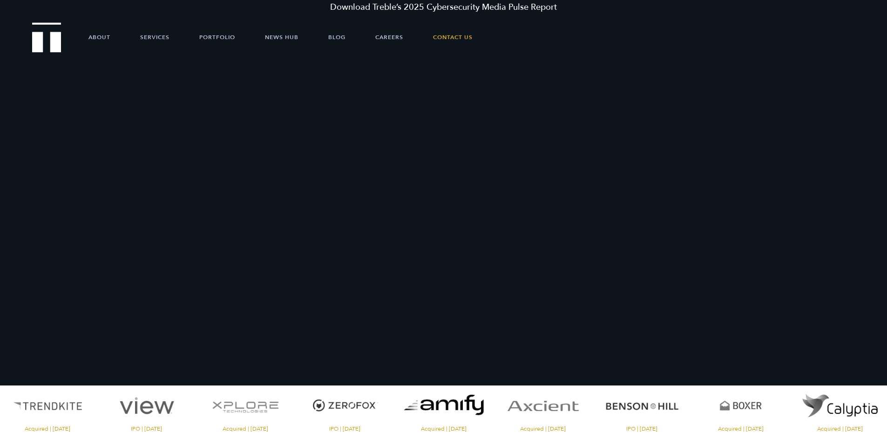 The width and height of the screenshot is (887, 446). I want to click on a: Visit the Boxer website, so click(740, 408).